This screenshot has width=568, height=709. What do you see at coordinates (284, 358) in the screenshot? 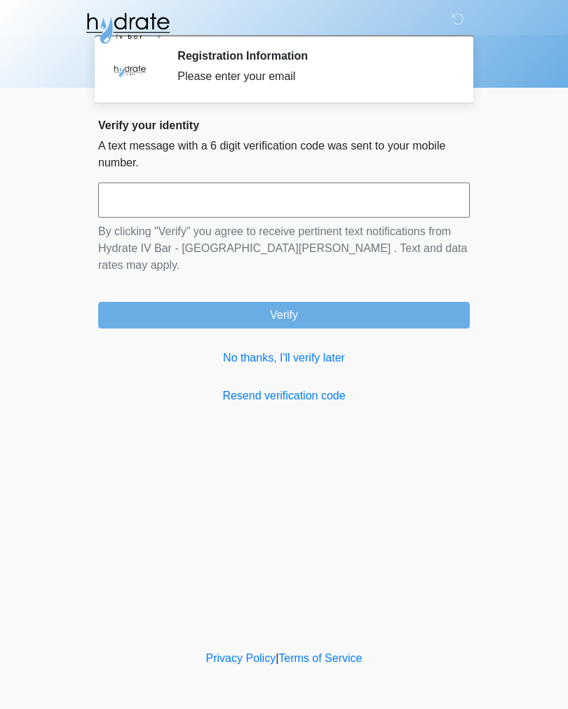
I see `a: No thanks, I'll verify later` at bounding box center [284, 358].